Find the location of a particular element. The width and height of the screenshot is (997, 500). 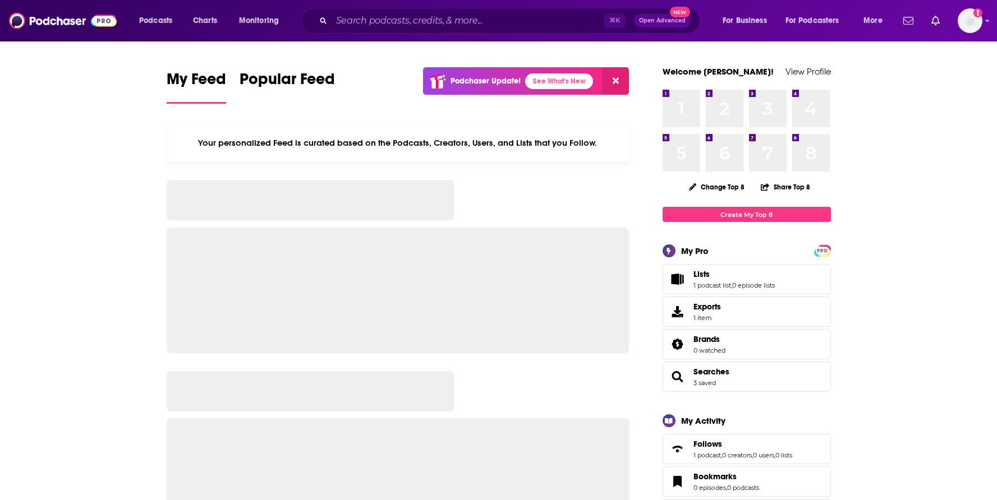

img: User Profile is located at coordinates (970, 21).